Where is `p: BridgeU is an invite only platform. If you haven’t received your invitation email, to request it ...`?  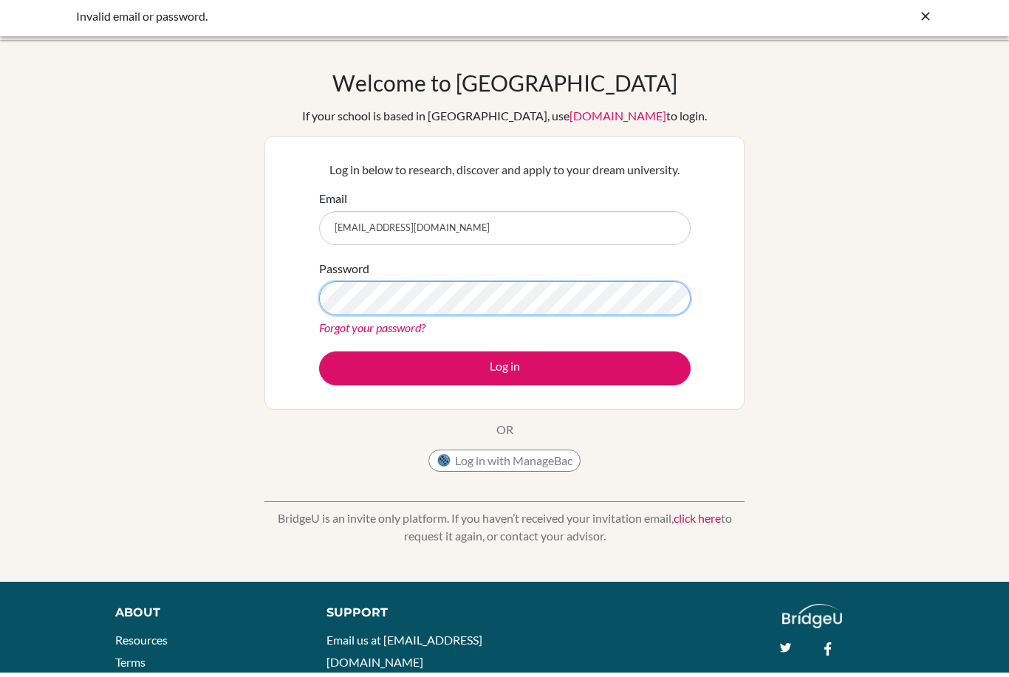
p: BridgeU is an invite only platform. If you haven’t received your invitation email, to request it ... is located at coordinates (504, 532).